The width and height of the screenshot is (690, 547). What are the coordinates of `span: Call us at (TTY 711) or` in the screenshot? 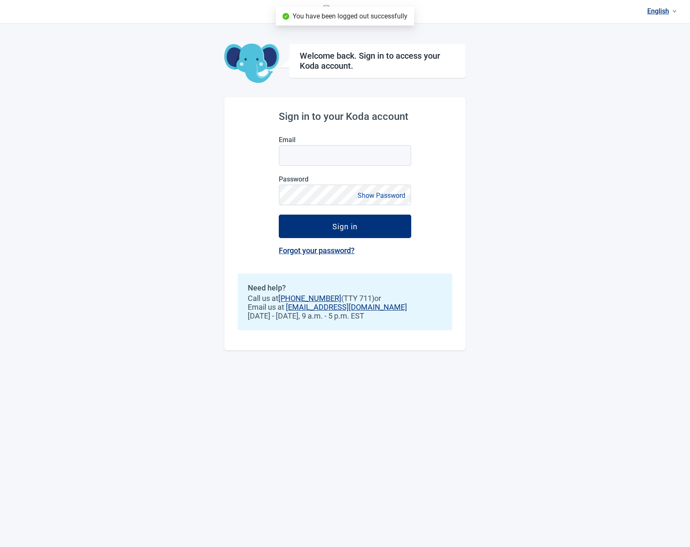 It's located at (345, 298).